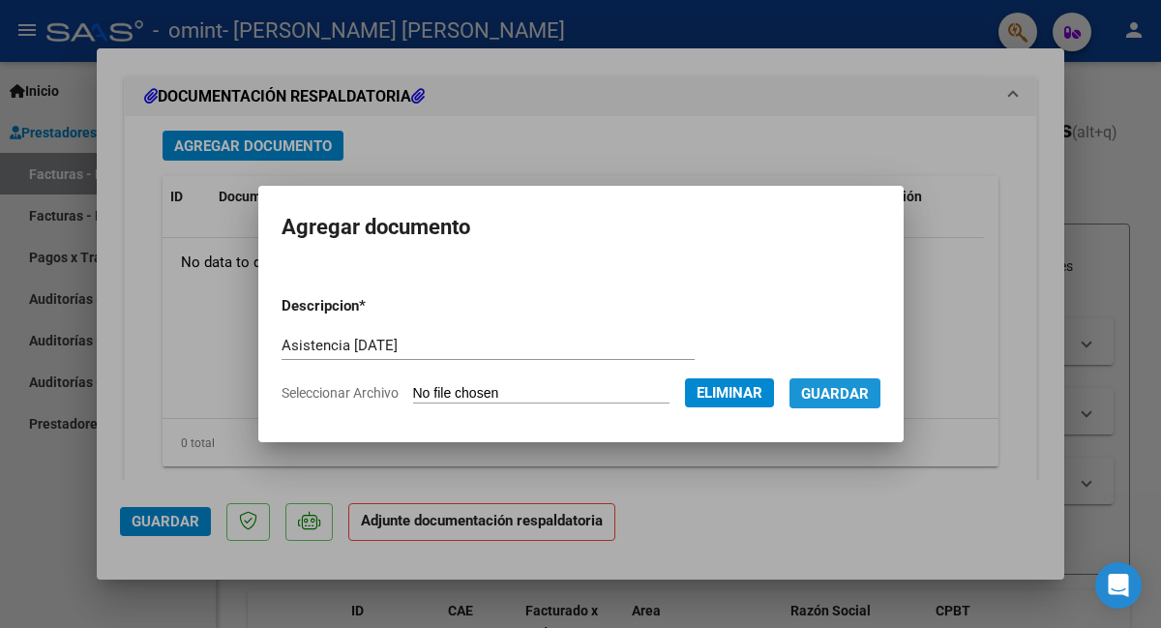 The image size is (1161, 628). What do you see at coordinates (1118, 585) in the screenshot?
I see `div: Open Intercom Messenger` at bounding box center [1118, 585].